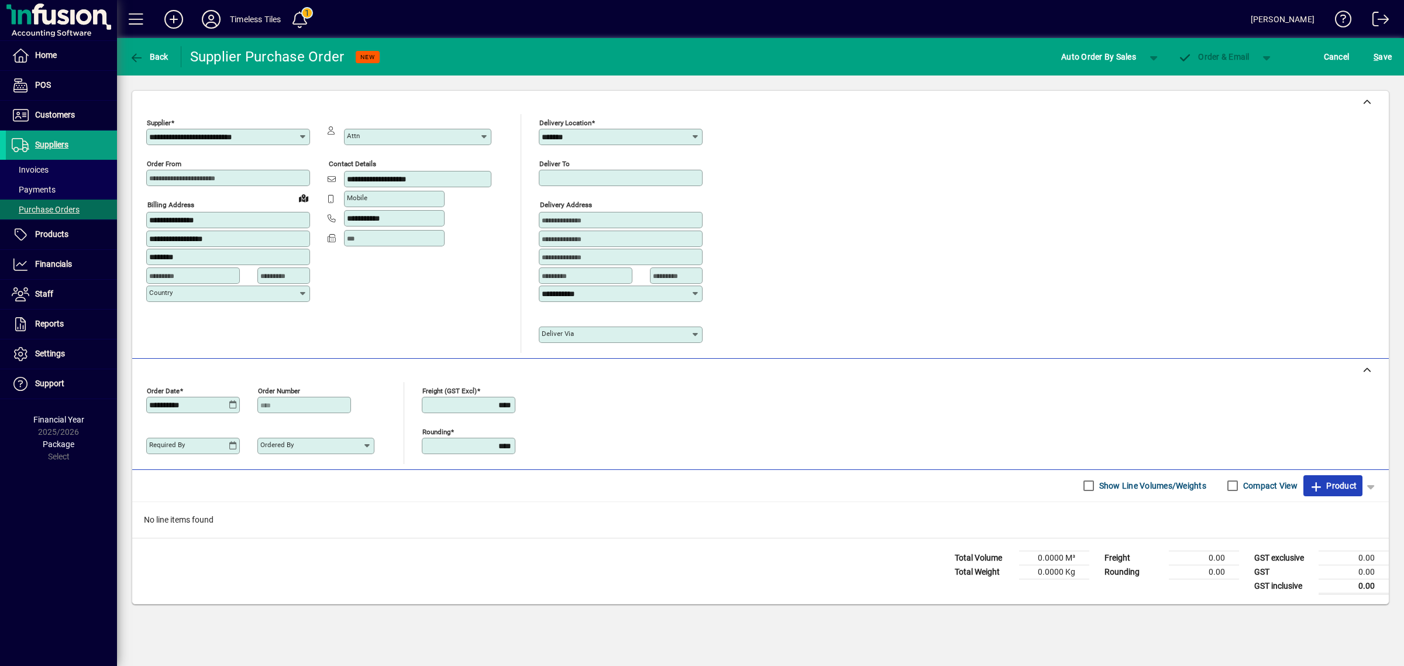 The width and height of the screenshot is (1404, 666). I want to click on mat-label: Order number, so click(279, 390).